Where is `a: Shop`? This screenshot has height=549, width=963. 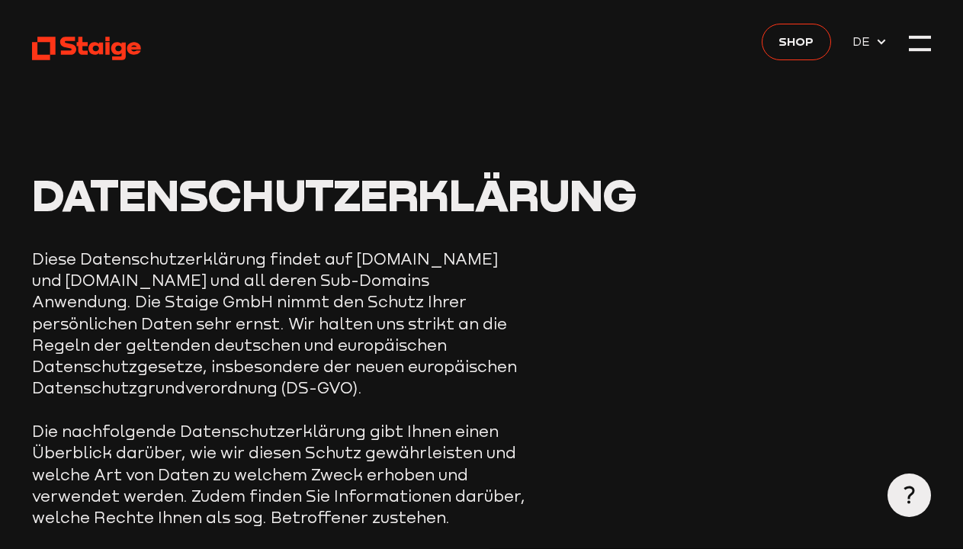 a: Shop is located at coordinates (796, 42).